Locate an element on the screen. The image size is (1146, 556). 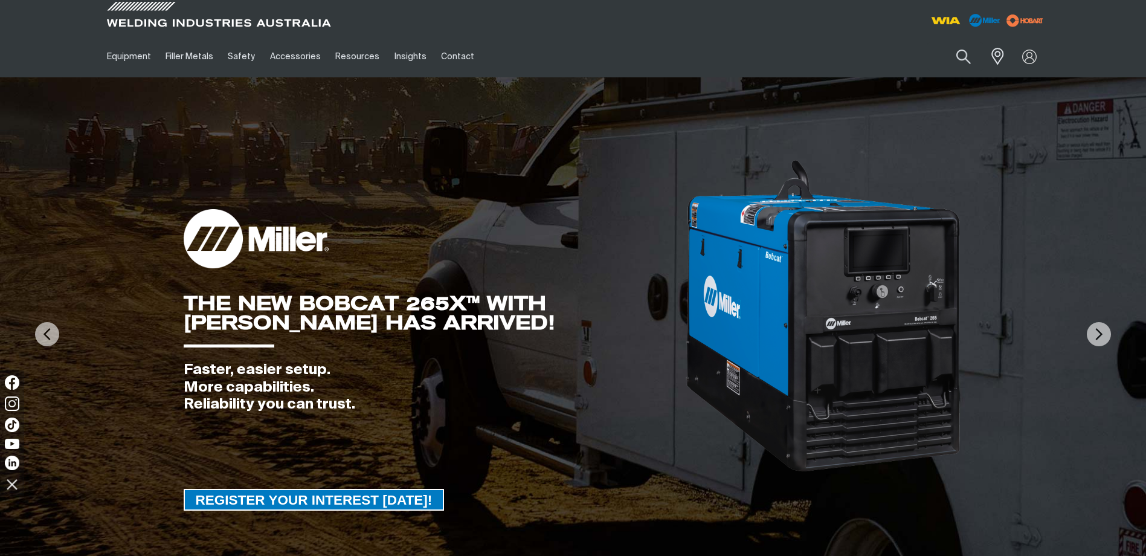
a: Contact is located at coordinates (457, 56).